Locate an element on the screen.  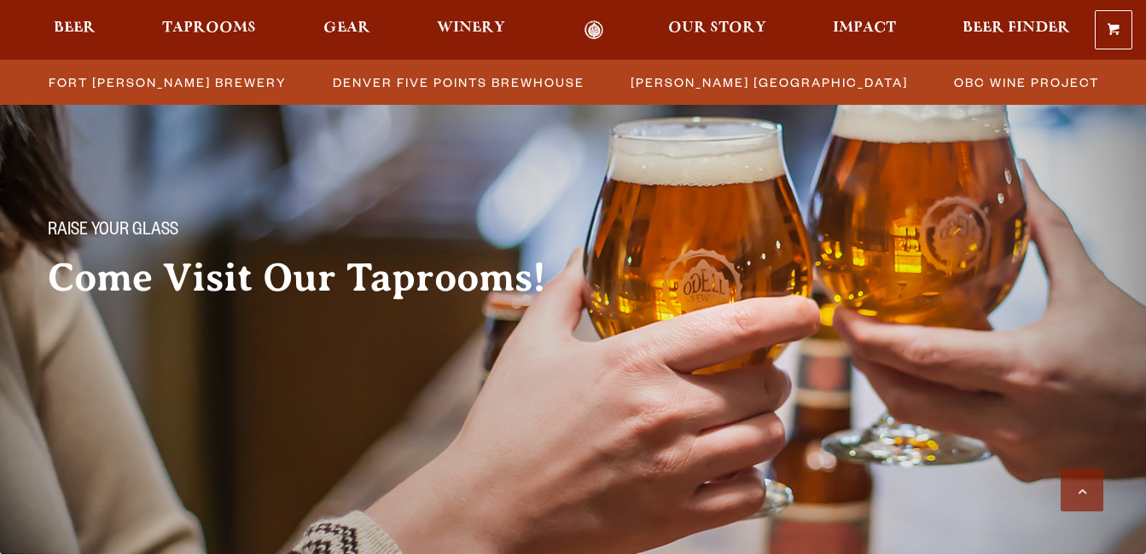
a: Gear is located at coordinates (346, 30).